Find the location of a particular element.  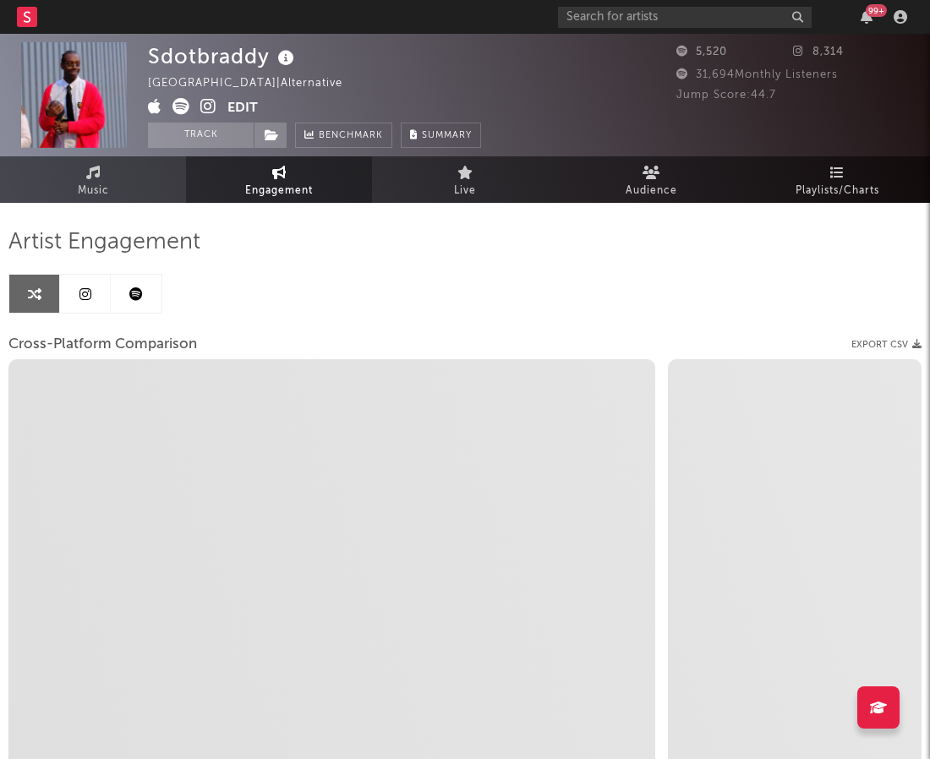

div: 99 + is located at coordinates (876, 10).